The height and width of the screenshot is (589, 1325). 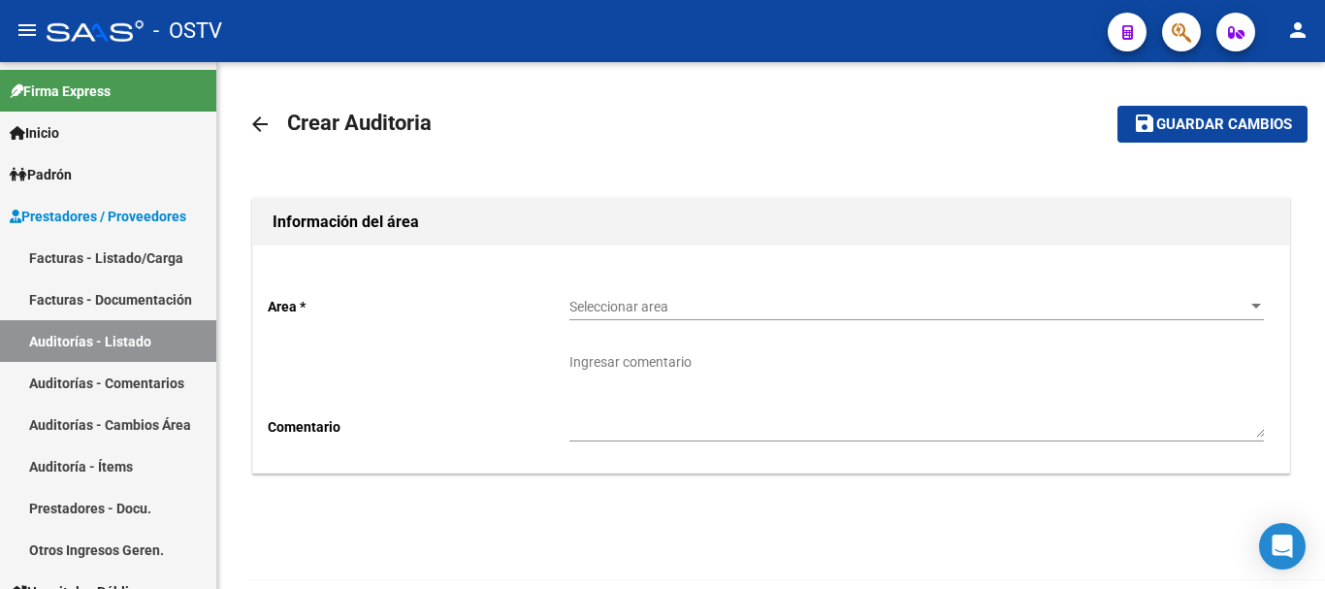 I want to click on span: Guardar cambios, so click(x=1224, y=125).